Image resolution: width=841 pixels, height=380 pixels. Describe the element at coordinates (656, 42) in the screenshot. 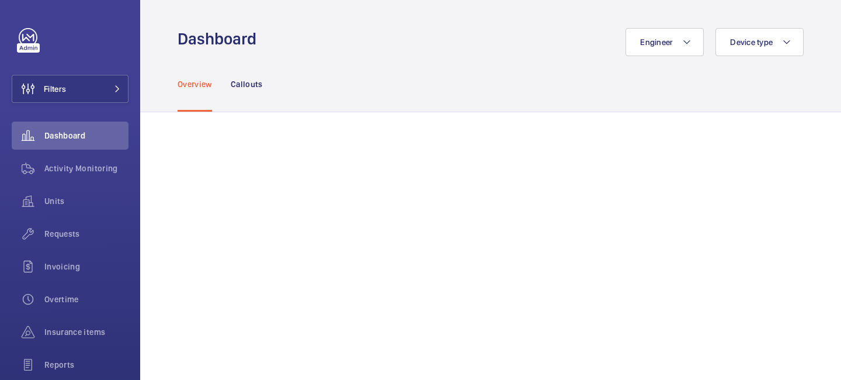

I see `span: Engineer` at that location.